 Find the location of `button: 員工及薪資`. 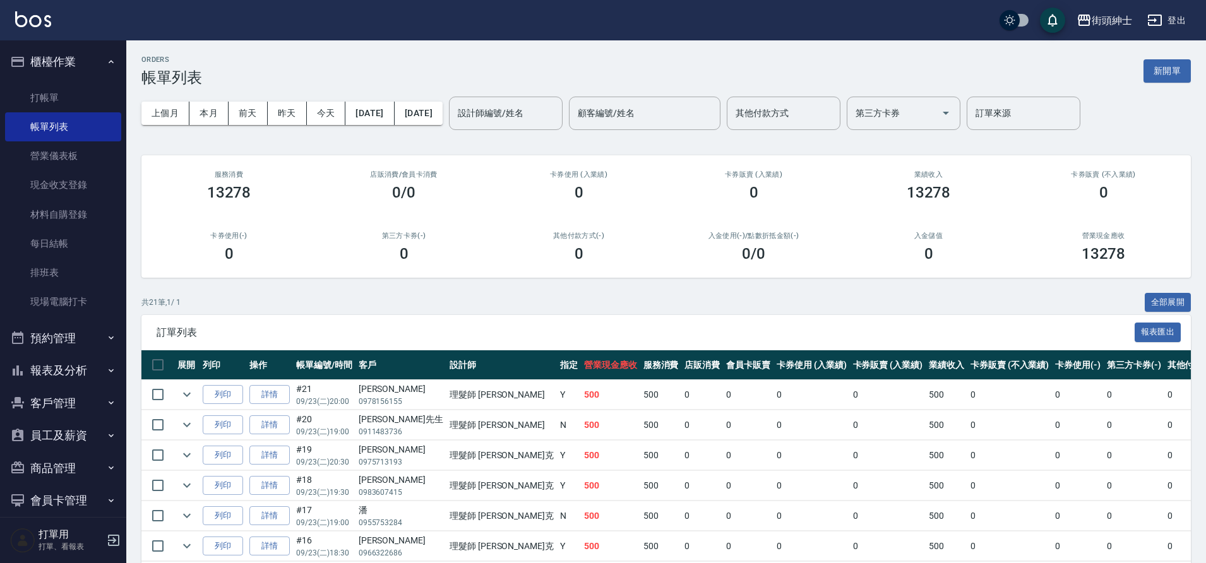

button: 員工及薪資 is located at coordinates (63, 436).